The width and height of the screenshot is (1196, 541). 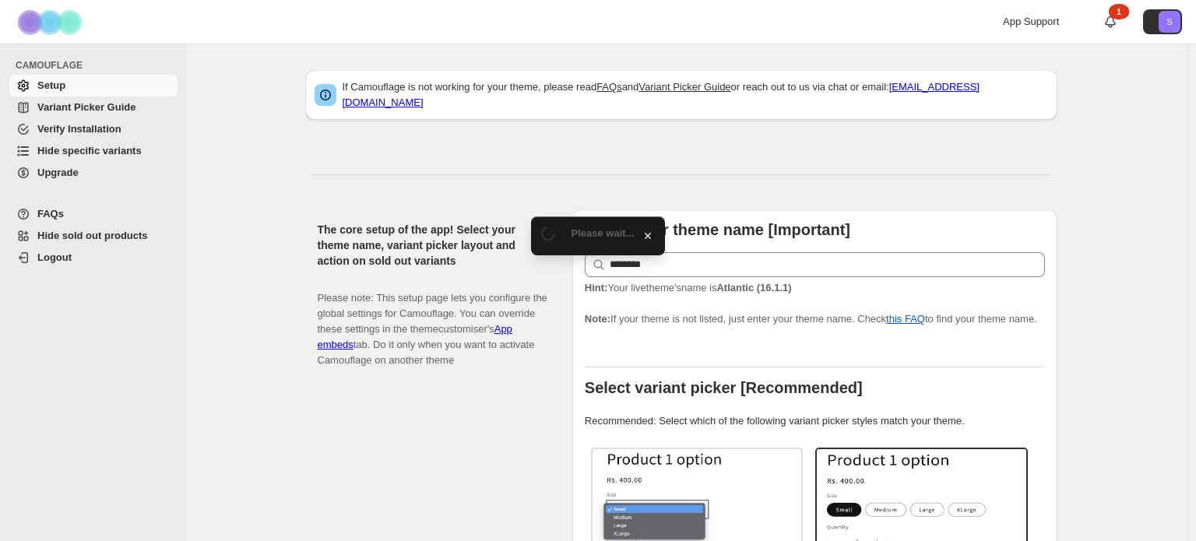 What do you see at coordinates (93, 151) in the screenshot?
I see `a: Hide specific variants` at bounding box center [93, 151].